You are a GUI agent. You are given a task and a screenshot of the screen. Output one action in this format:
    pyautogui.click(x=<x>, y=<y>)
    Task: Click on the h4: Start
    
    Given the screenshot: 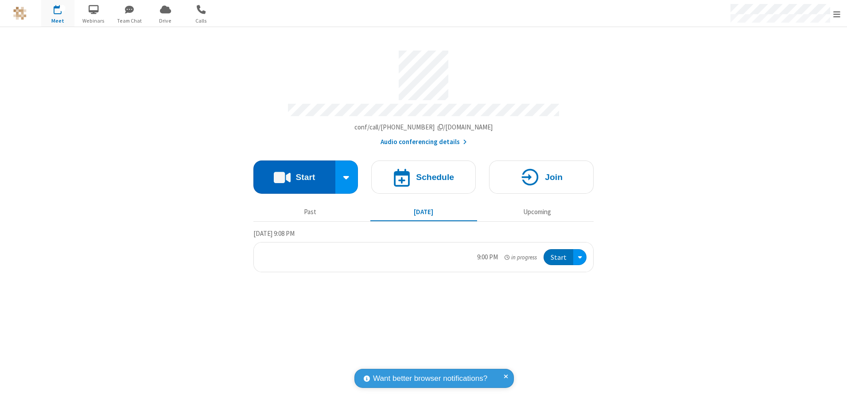 What is the action you would take?
    pyautogui.click(x=305, y=177)
    